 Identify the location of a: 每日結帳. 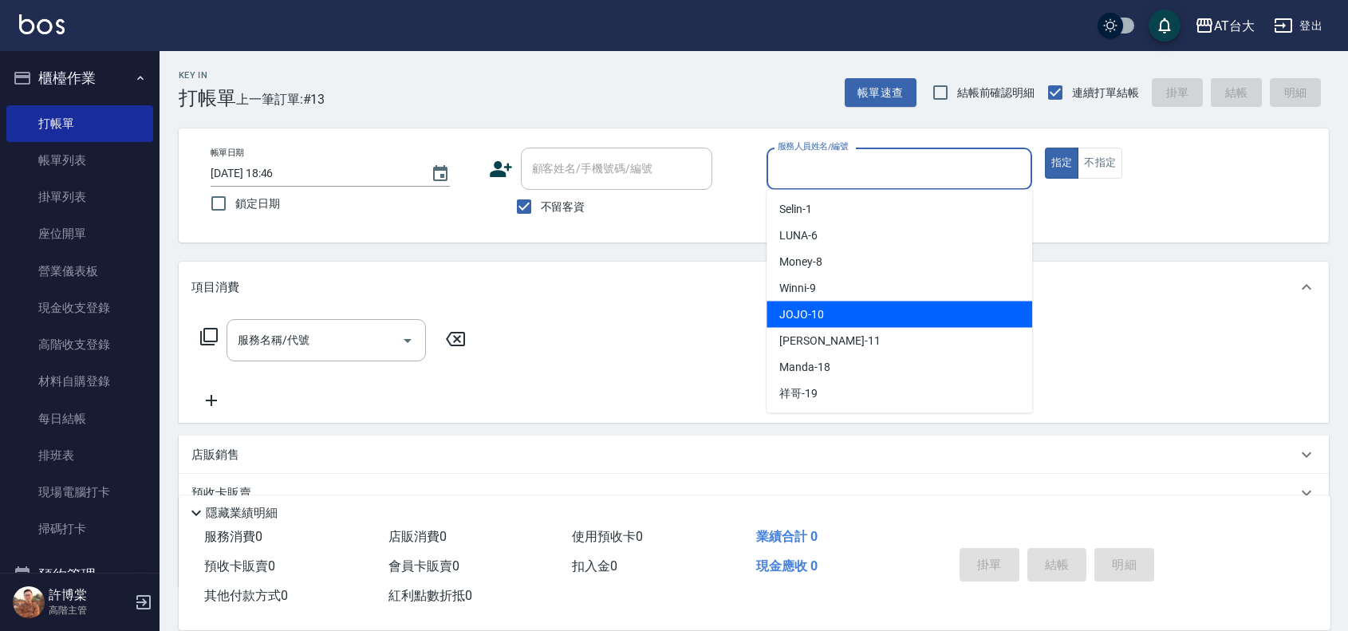
(80, 419).